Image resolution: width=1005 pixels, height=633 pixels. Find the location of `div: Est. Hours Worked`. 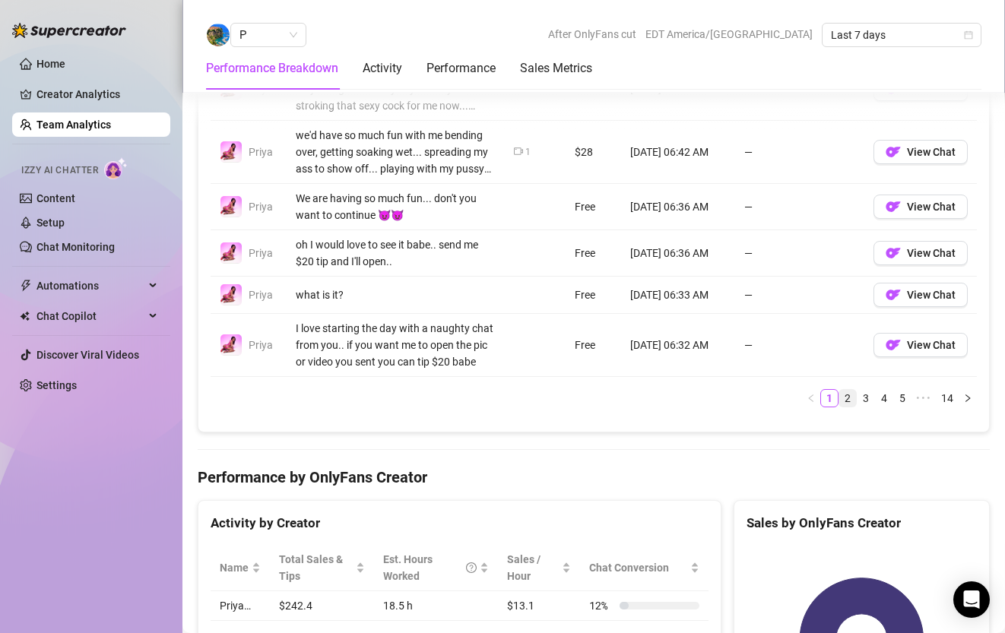

div: Est. Hours Worked is located at coordinates (429, 568).